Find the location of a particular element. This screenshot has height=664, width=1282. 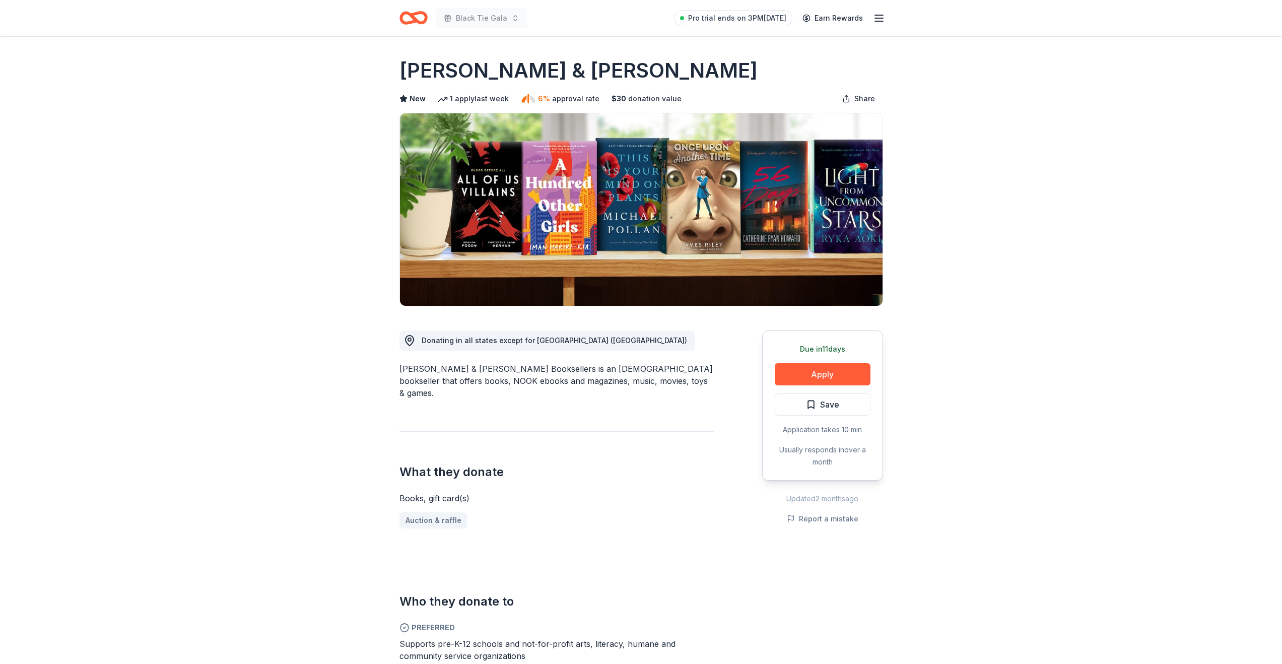

span: Share is located at coordinates (864, 99).